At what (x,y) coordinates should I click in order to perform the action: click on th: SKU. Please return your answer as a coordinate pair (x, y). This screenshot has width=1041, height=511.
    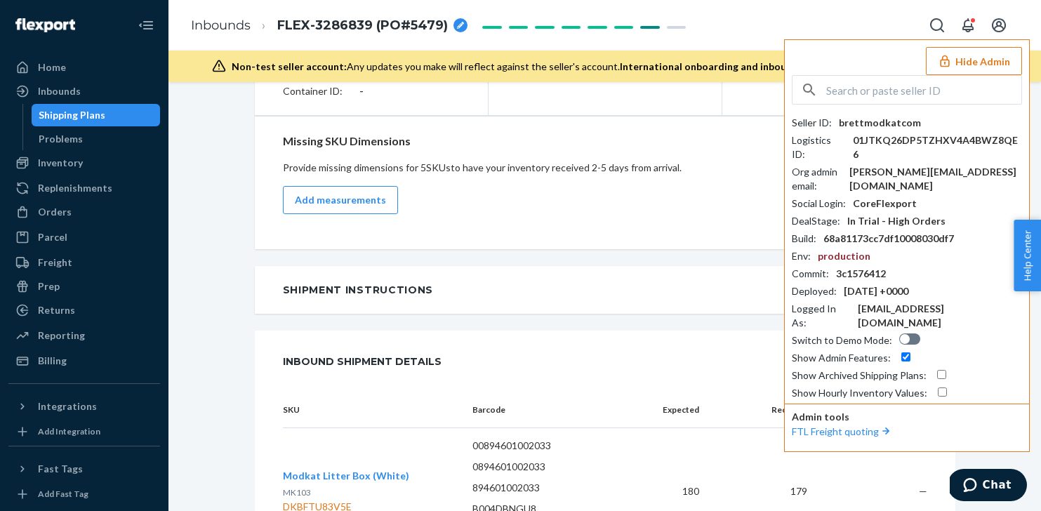
    Looking at the image, I should click on (372, 410).